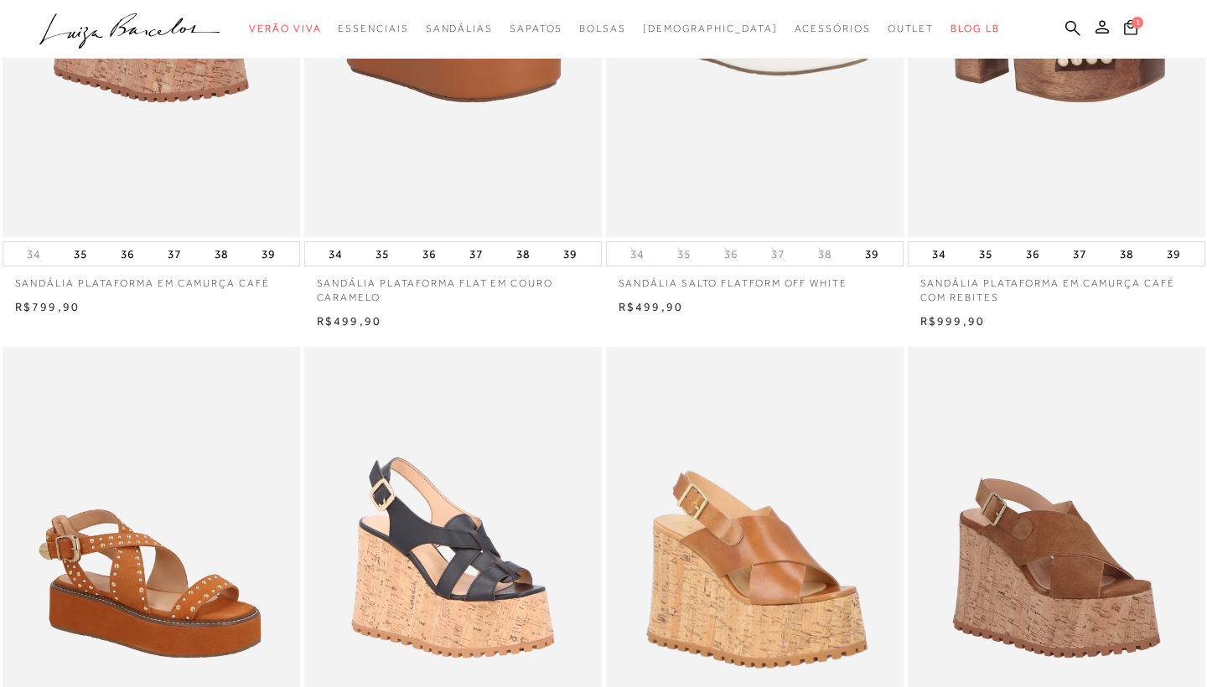 This screenshot has height=687, width=1207. Describe the element at coordinates (832, 29) in the screenshot. I see `span: Acessórios` at that location.